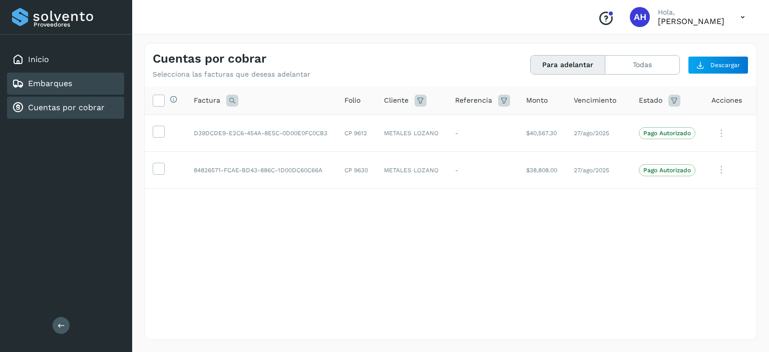 Image resolution: width=769 pixels, height=352 pixels. Describe the element at coordinates (231, 74) in the screenshot. I see `p: Selecciona las facturas que deseas adelantar` at that location.